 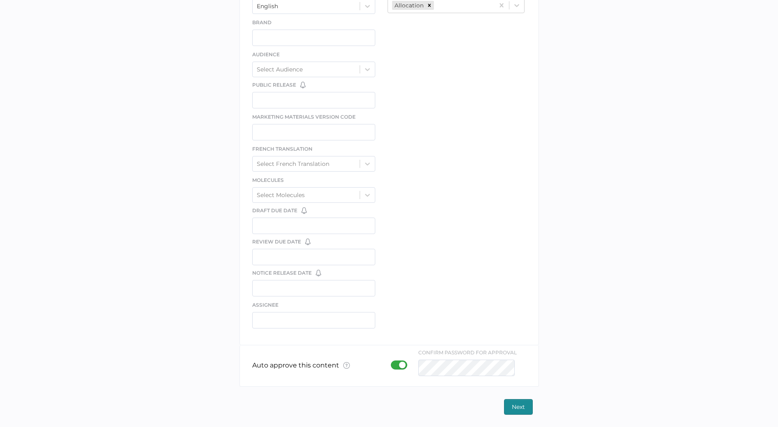 What do you see at coordinates (281, 195) in the screenshot?
I see `div: Select Molecules` at bounding box center [281, 195].